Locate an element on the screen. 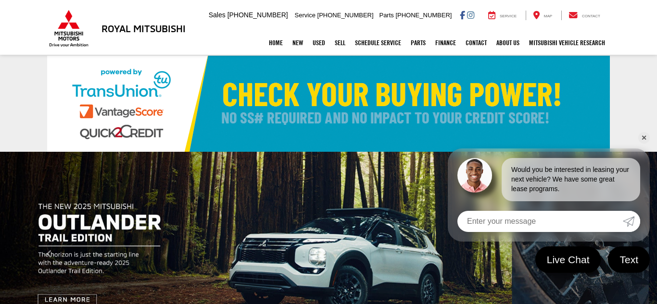 Image resolution: width=657 pixels, height=304 pixels. a: Facebook: Click to visit our Facebook page is located at coordinates (462, 15).